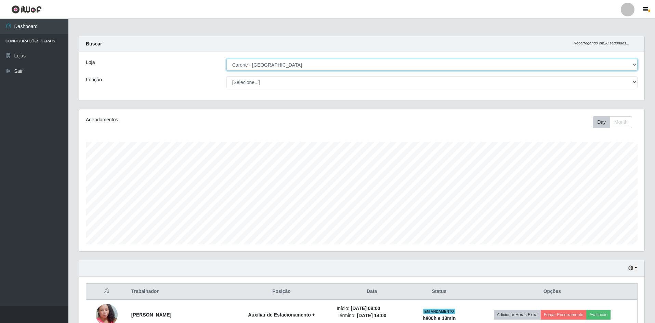 Image resolution: width=655 pixels, height=323 pixels. Describe the element at coordinates (621, 122) in the screenshot. I see `button: Month` at that location.